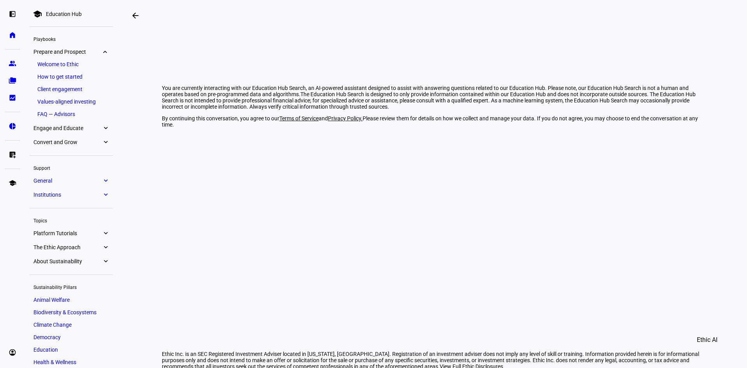  I want to click on span: Ethic AI, so click(707, 340).